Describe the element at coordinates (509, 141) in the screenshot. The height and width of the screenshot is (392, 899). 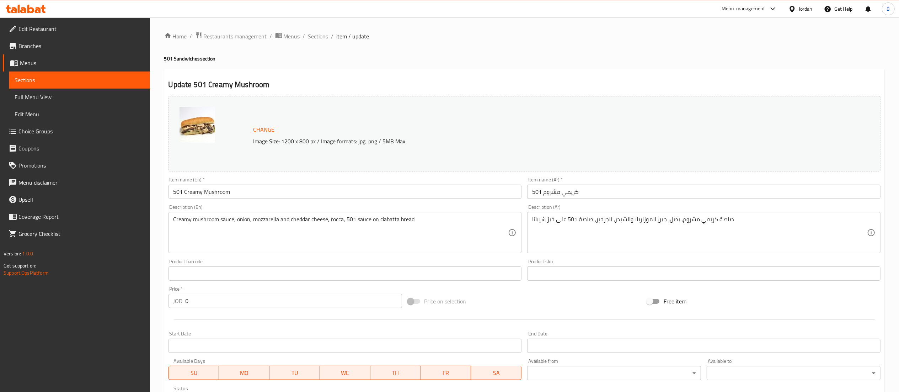
I see `p: Image Size: 1200 x 800 px / Image formats: jpg, png / 5MB Max.` at that location.